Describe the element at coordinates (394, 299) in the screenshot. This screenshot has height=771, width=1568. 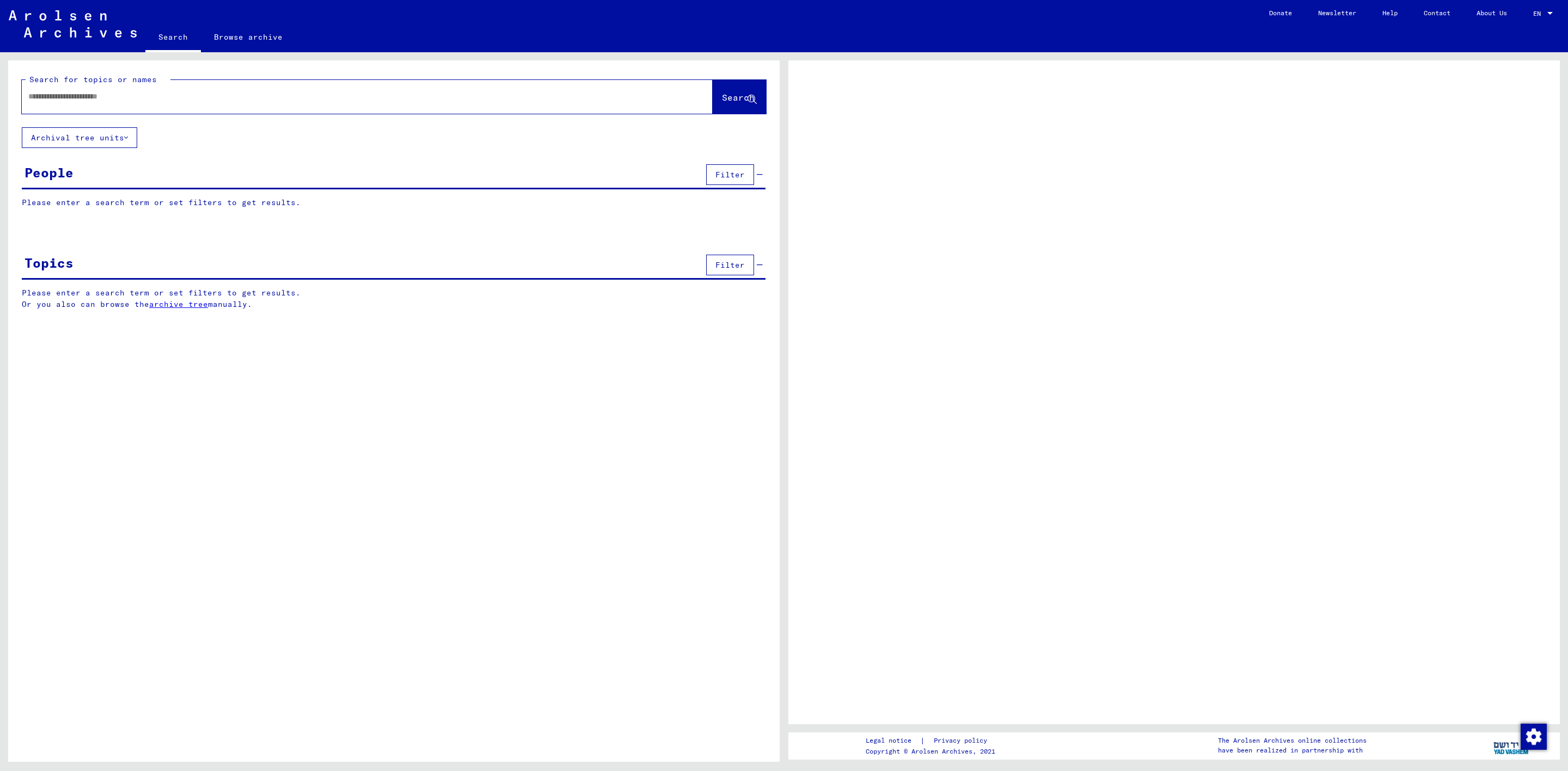
I see `p: Please enter a search term or set filters to get results. Or you also can browse the manually.` at that location.